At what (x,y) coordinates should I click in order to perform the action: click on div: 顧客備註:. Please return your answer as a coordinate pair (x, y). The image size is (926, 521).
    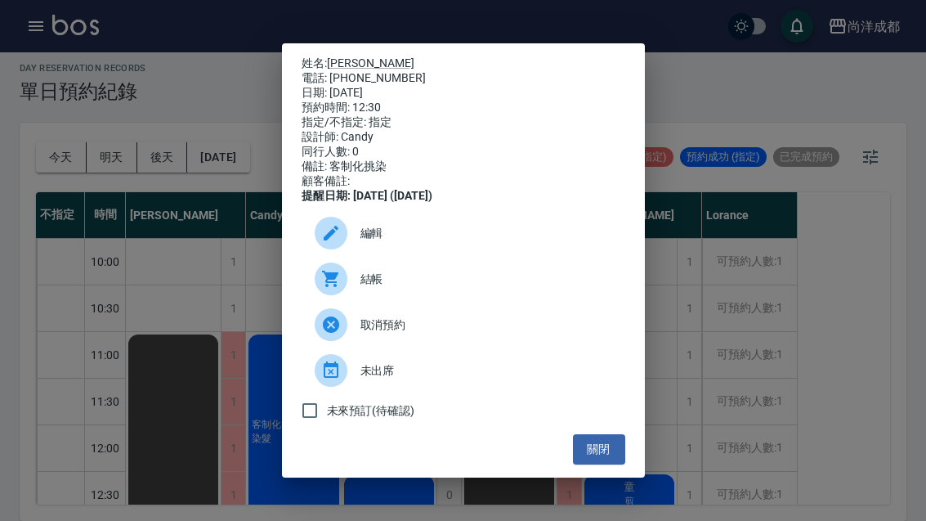
    Looking at the image, I should click on (463, 181).